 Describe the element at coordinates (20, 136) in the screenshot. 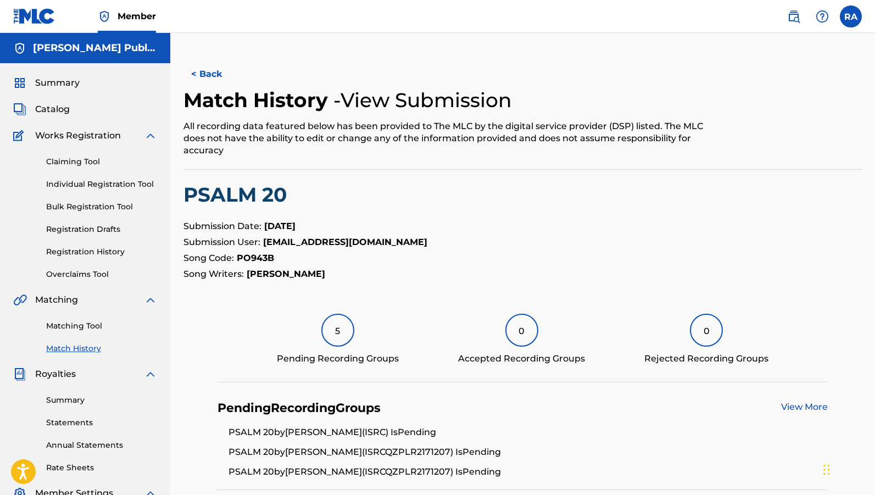

I see `img: Works Registration` at that location.